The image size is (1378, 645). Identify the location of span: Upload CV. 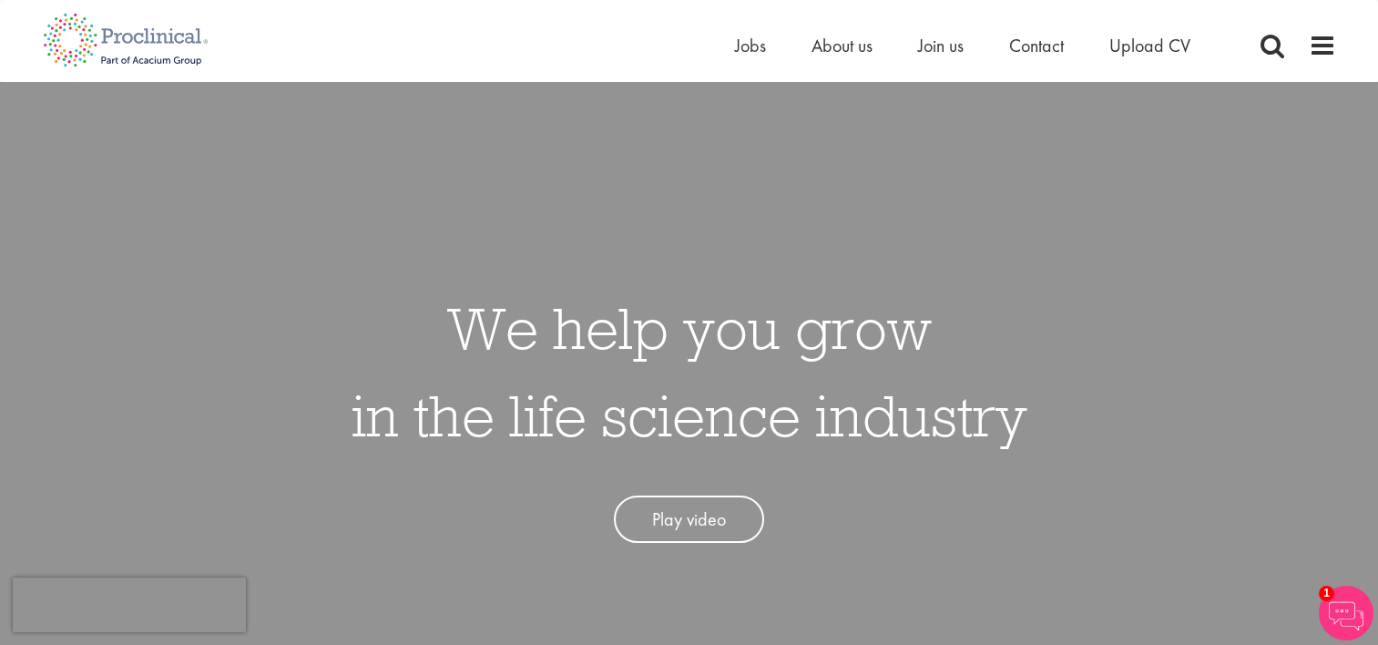
(1149, 46).